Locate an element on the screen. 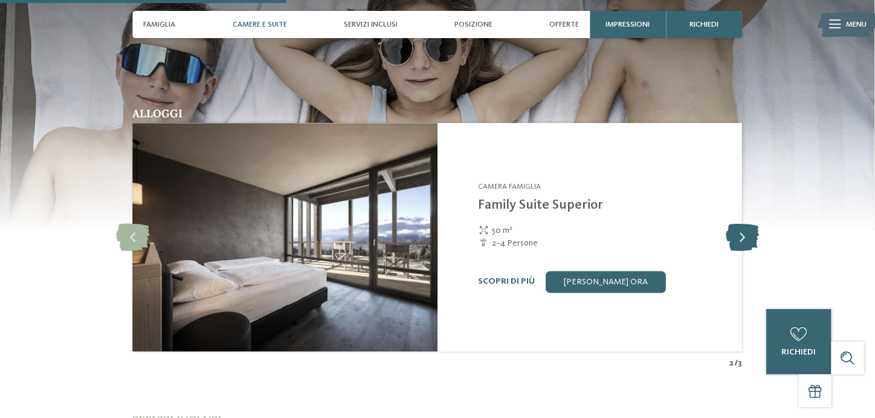 The image size is (875, 418). img: Family Suite Superior is located at coordinates (285, 237).